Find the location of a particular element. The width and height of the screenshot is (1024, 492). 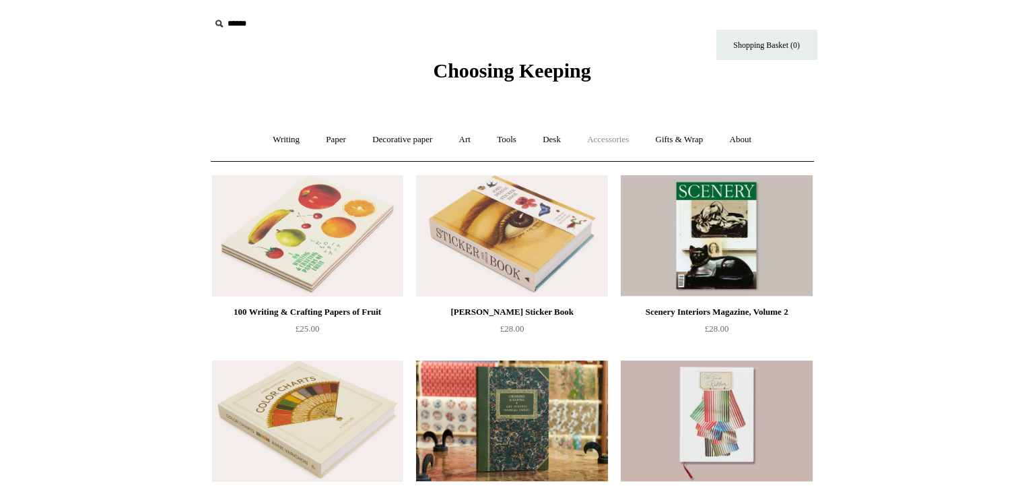

img: One Hundred Marbled Papers, John Jeffery - Edition 1 of 2 is located at coordinates (512, 421).